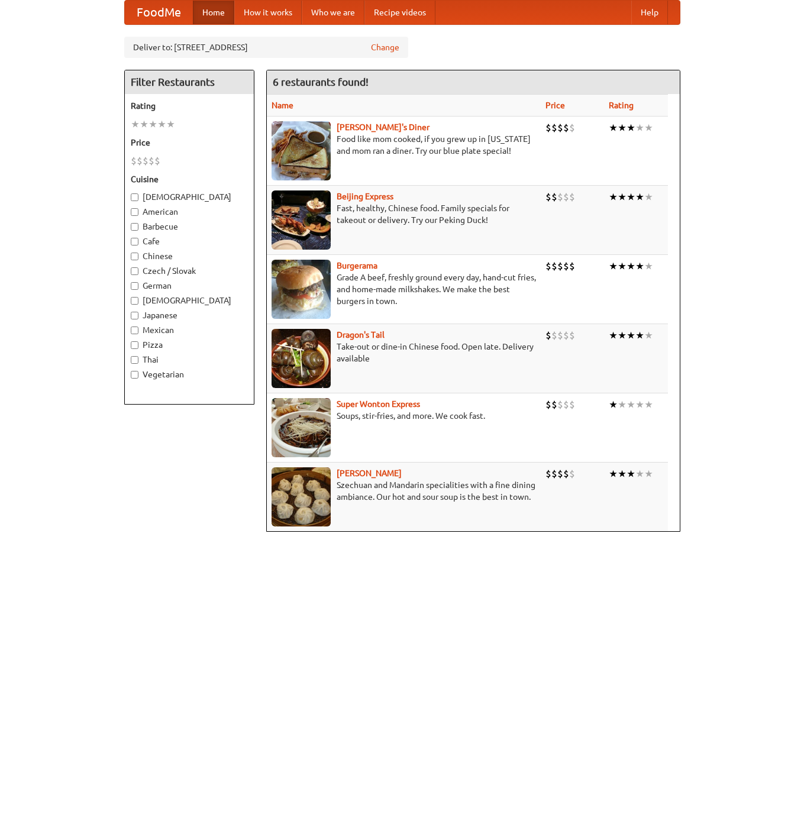 This screenshot has width=804, height=837. I want to click on label: Pizza, so click(189, 345).